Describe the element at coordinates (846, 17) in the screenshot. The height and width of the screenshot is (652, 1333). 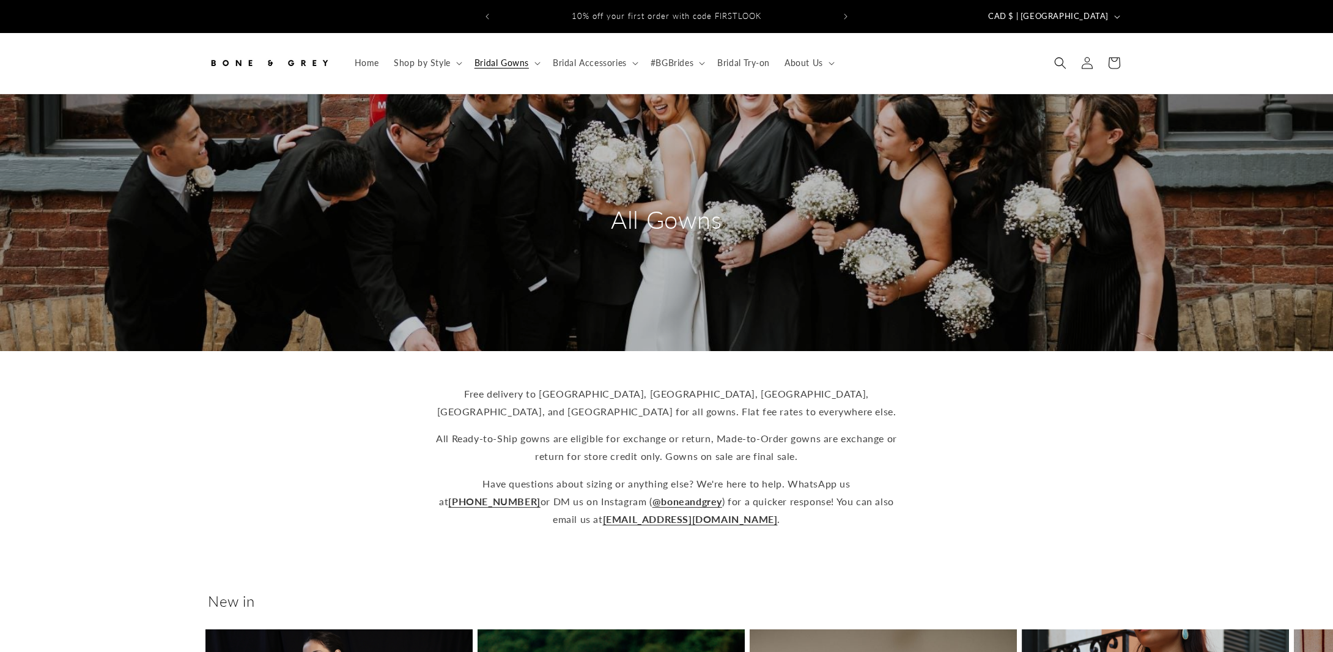
I see `button: Next announcement` at that location.